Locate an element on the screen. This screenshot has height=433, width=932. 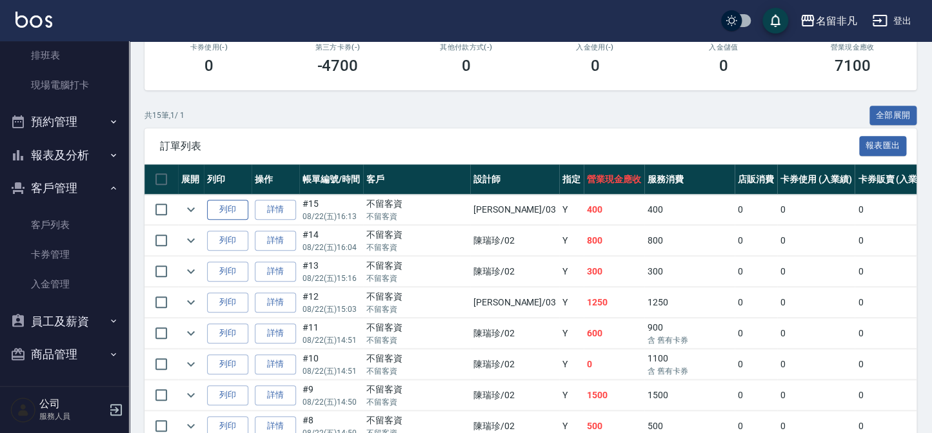
img: Logo is located at coordinates (34, 19).